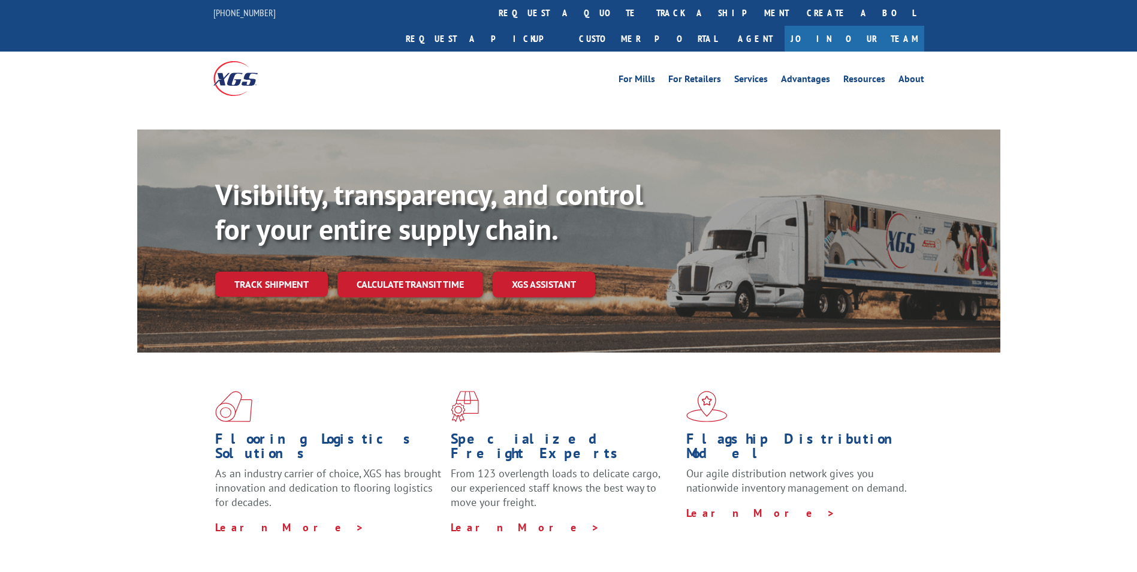 Image resolution: width=1137 pixels, height=572 pixels. Describe the element at coordinates (864, 81) in the screenshot. I see `a: Resources` at that location.